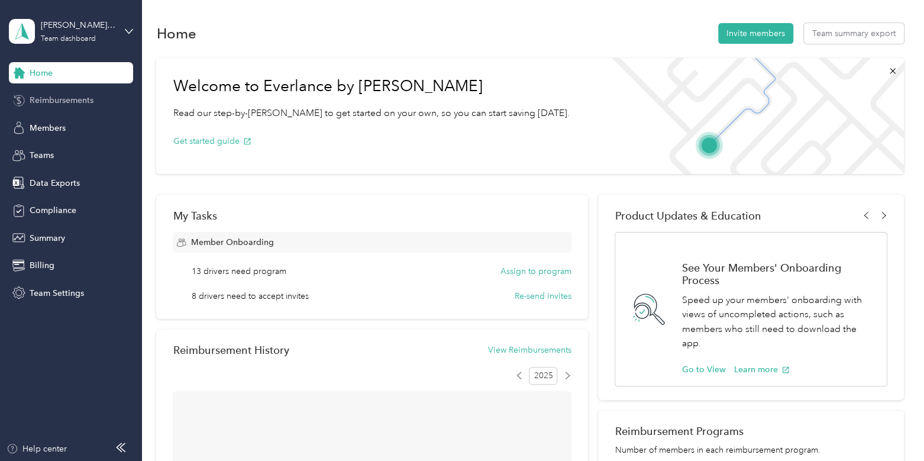 This screenshot has height=461, width=924. Describe the element at coordinates (68, 39) in the screenshot. I see `div: Team dashboard` at that location.